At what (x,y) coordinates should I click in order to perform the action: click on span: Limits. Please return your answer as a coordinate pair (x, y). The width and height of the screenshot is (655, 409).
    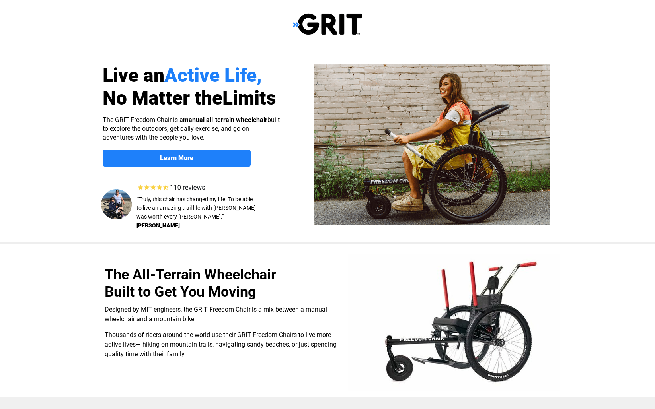
    Looking at the image, I should click on (249, 98).